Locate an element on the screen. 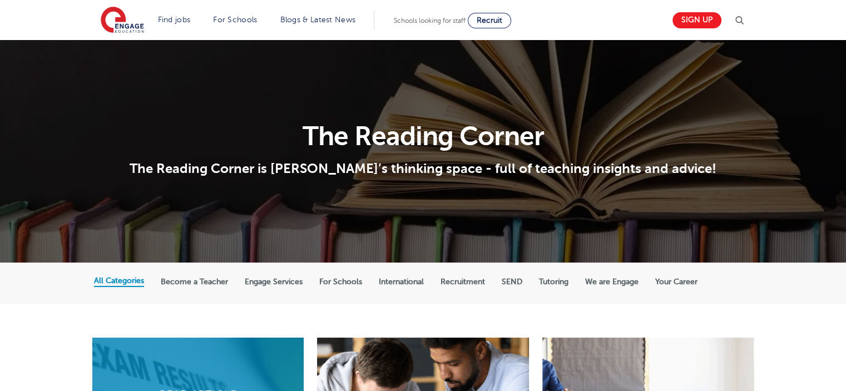 Image resolution: width=846 pixels, height=391 pixels. span: Schools looking for staff is located at coordinates (430, 21).